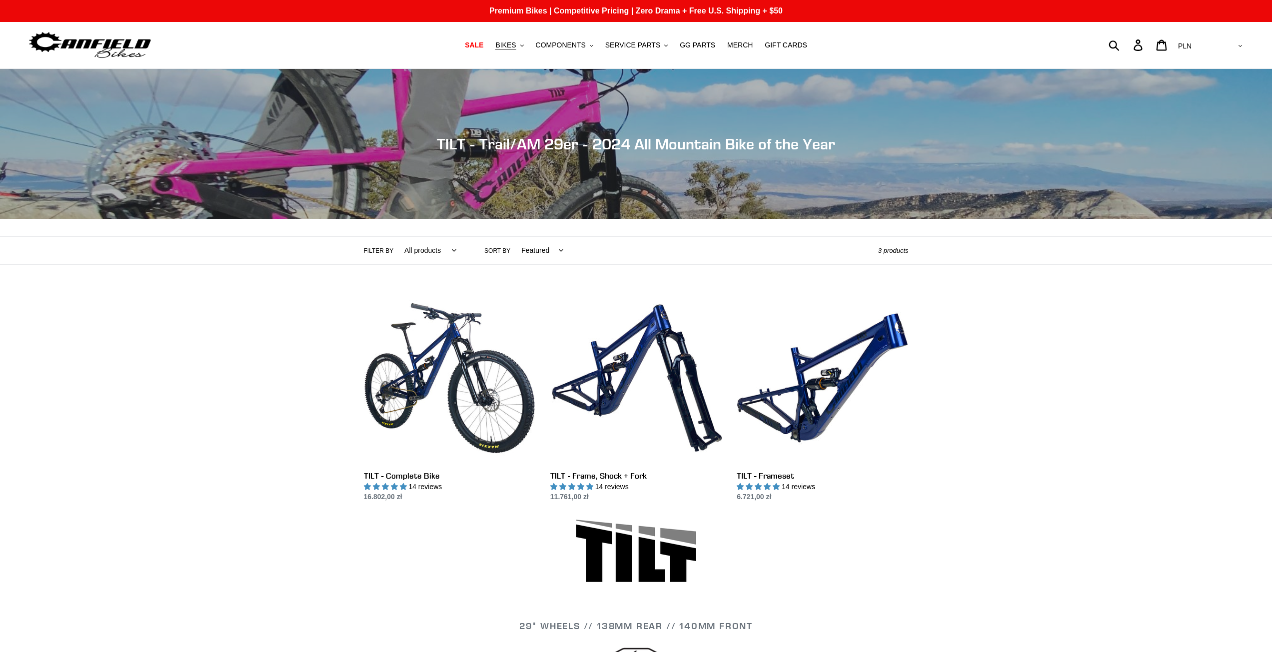 The image size is (1272, 652). Describe the element at coordinates (474, 45) in the screenshot. I see `span: SALE` at that location.